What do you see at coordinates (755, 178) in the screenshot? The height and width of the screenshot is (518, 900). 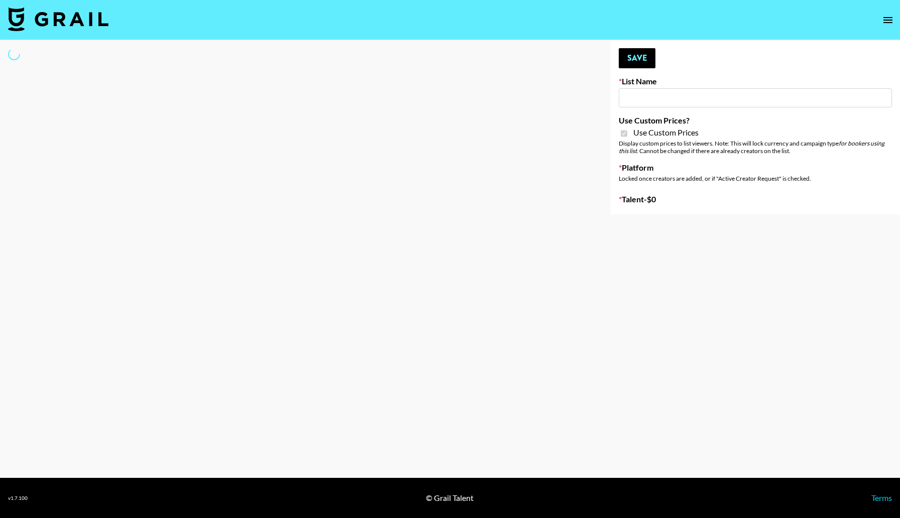 I see `div: Locked once creators are added, or if "Active Creator Request" is checked.` at bounding box center [755, 178].